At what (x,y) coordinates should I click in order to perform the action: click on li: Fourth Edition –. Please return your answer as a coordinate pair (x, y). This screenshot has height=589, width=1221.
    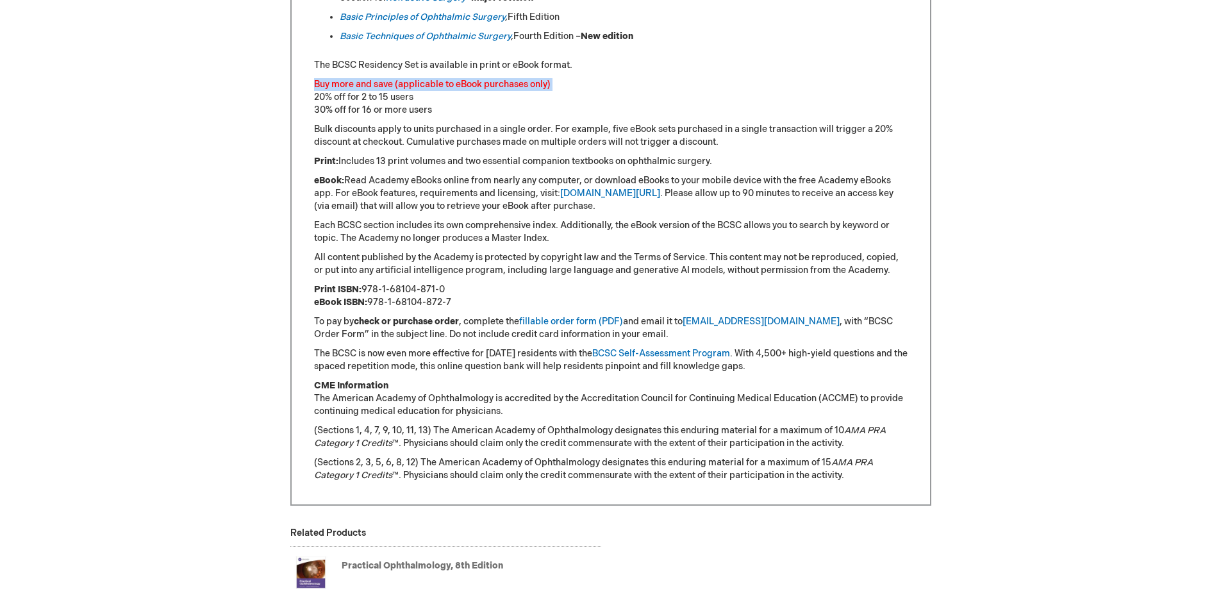
    Looking at the image, I should click on (624, 37).